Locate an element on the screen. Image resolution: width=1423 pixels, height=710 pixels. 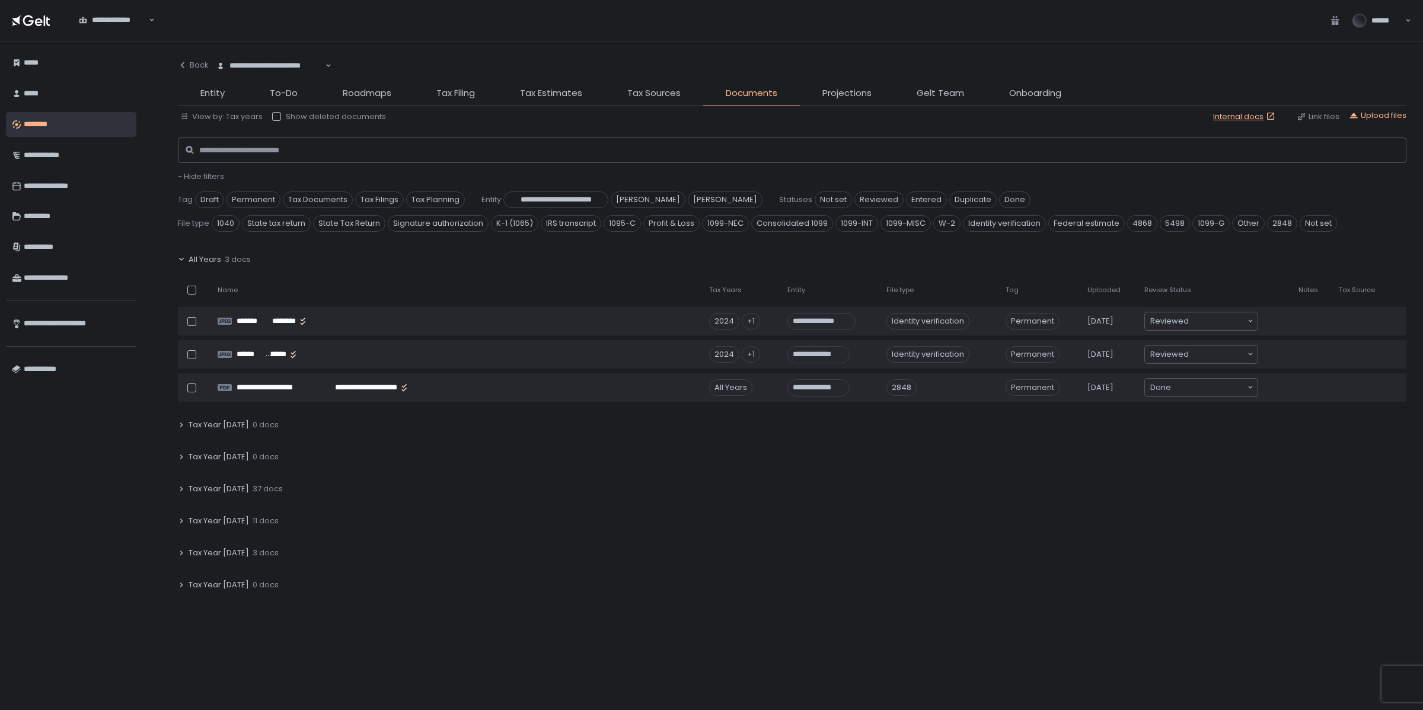
span: Notes is located at coordinates (1308, 290).